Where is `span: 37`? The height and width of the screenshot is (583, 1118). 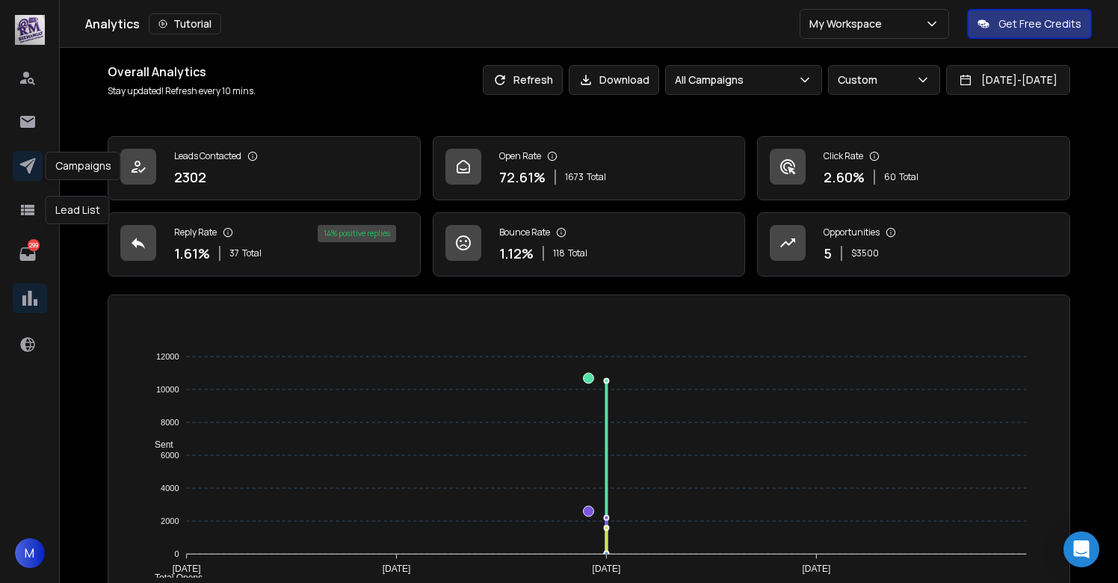
span: 37 is located at coordinates (234, 253).